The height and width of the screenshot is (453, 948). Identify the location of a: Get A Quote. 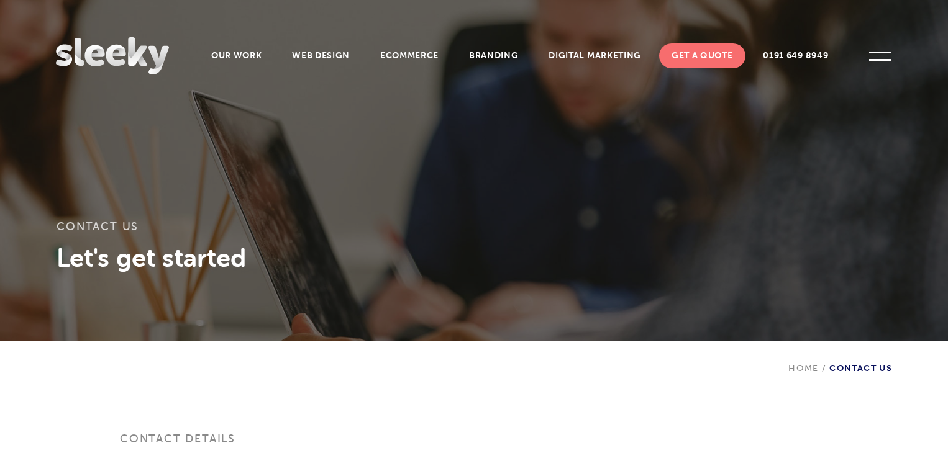
(702, 56).